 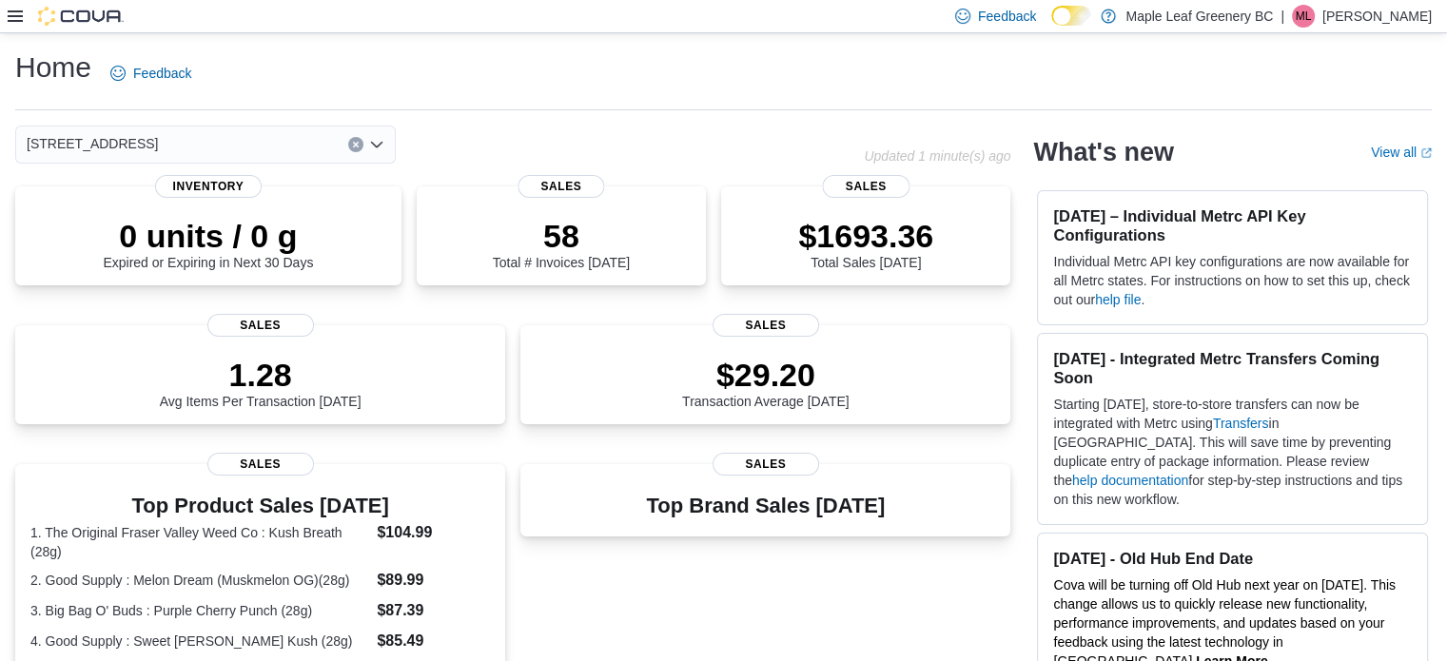 I want to click on svg: External link, so click(x=1426, y=153).